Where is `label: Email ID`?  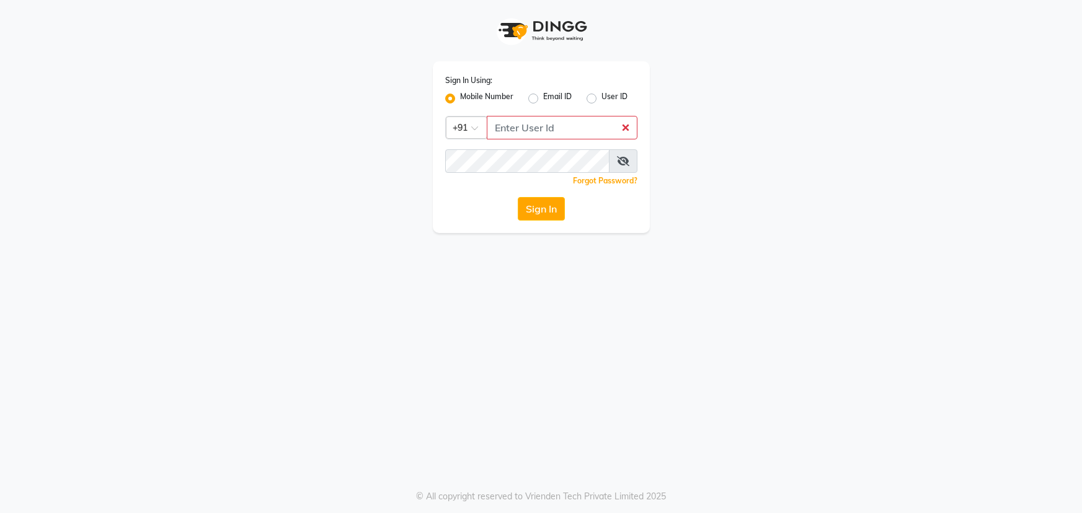 label: Email ID is located at coordinates (557, 99).